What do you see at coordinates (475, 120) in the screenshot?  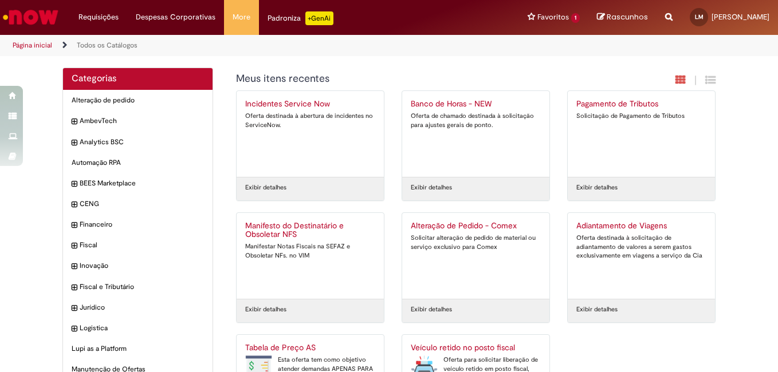 I see `div: Oferta de chamado destinada à solicitação para ajustes gerais de ponto.` at bounding box center [475, 120].